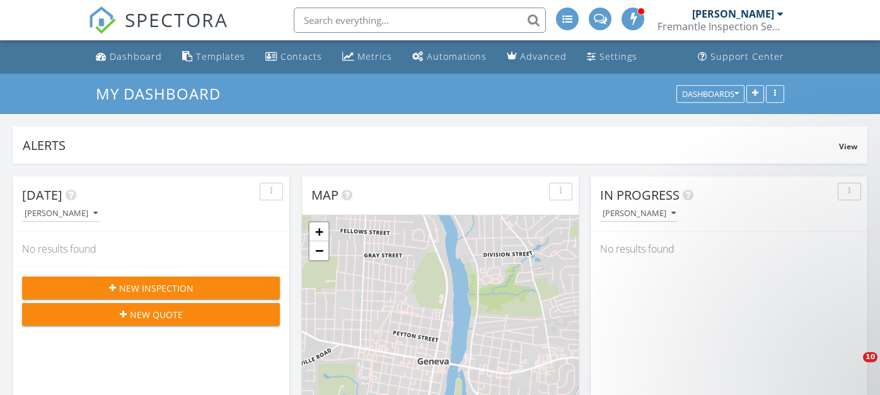 This screenshot has width=880, height=395. Describe the element at coordinates (640, 195) in the screenshot. I see `span: In Progress` at that location.